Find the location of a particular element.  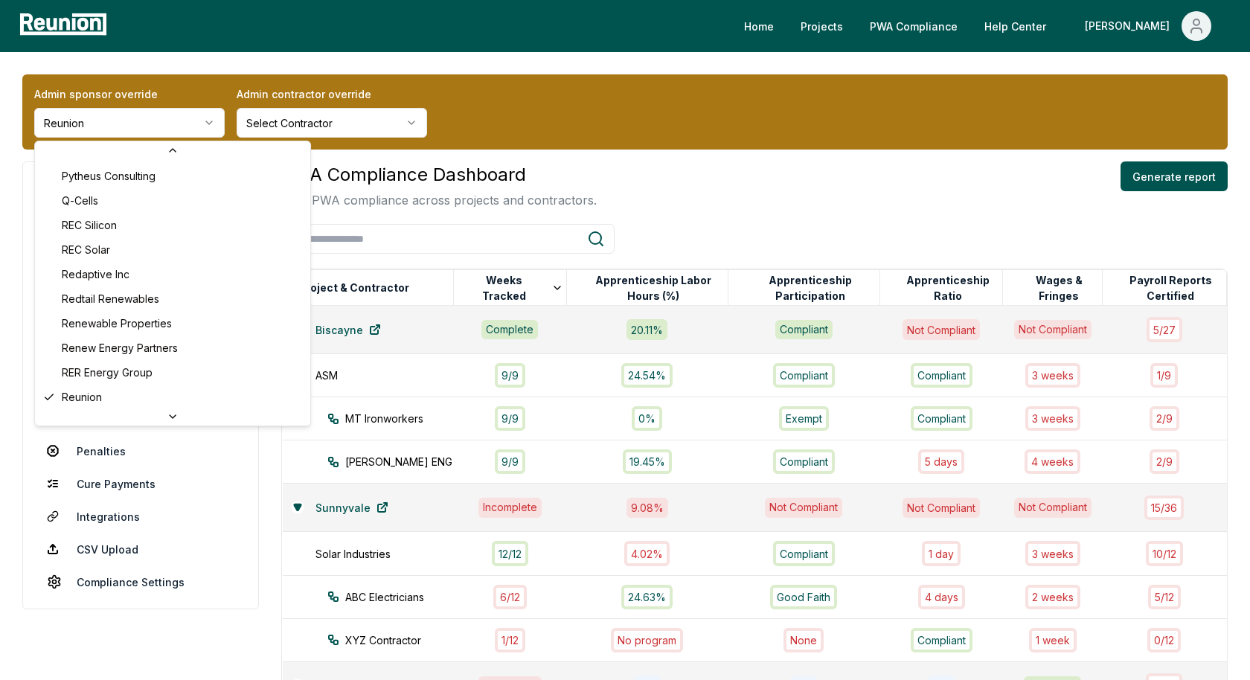

span: Renew Energy Partners is located at coordinates (120, 347).